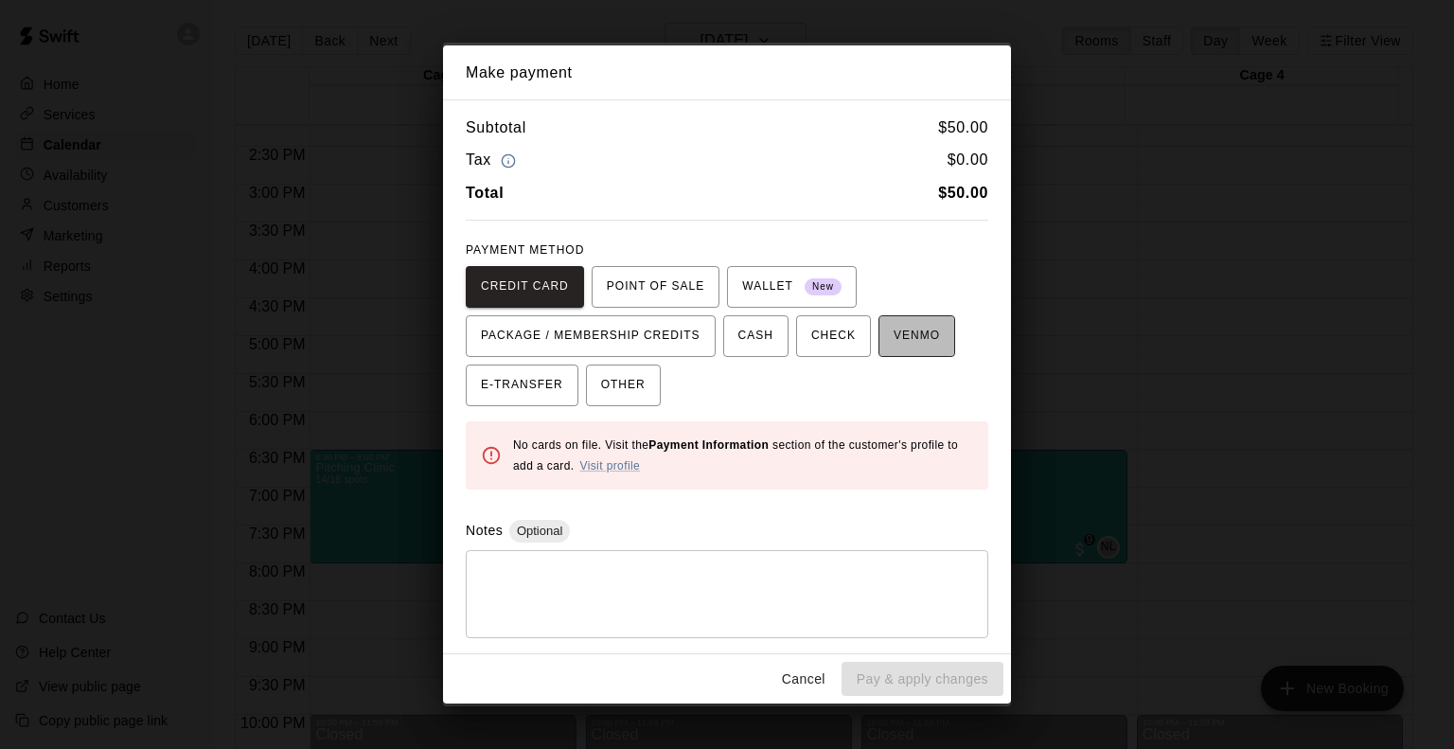  I want to click on button: POINT OF SALE, so click(655, 287).